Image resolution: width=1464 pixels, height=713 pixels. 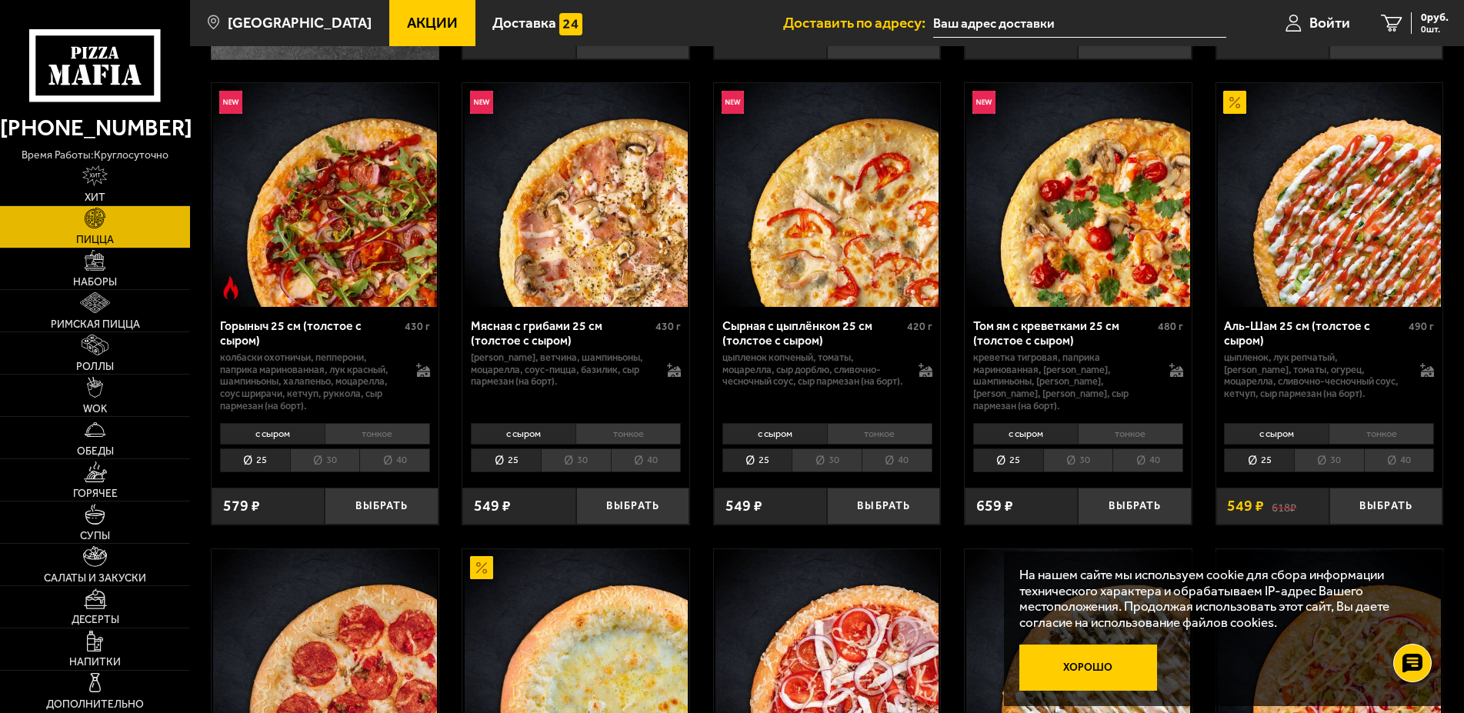 What do you see at coordinates (95, 620) in the screenshot?
I see `span: Десерты` at bounding box center [95, 620].